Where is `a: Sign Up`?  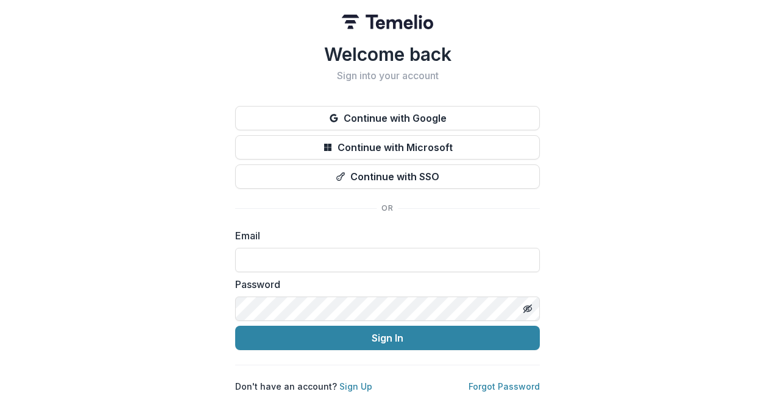 a: Sign Up is located at coordinates (356, 387).